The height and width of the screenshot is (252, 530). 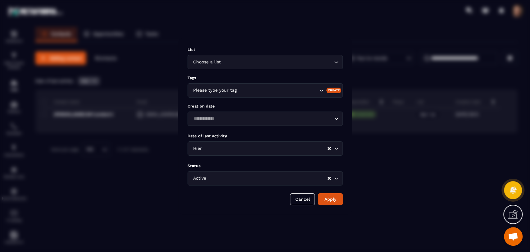 I want to click on p: Date of last activity, so click(x=265, y=136).